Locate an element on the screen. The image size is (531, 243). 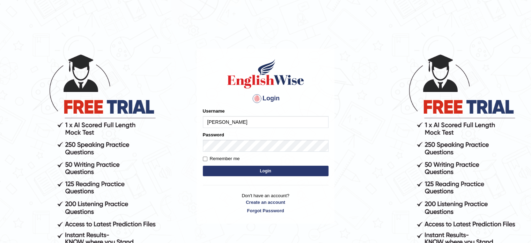
button: Login is located at coordinates (266, 171).